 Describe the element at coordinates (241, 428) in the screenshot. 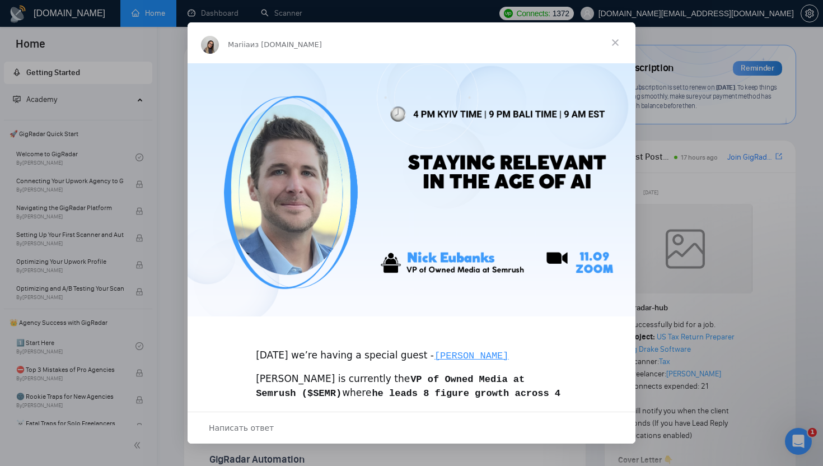

I see `span: Написать ответ` at that location.